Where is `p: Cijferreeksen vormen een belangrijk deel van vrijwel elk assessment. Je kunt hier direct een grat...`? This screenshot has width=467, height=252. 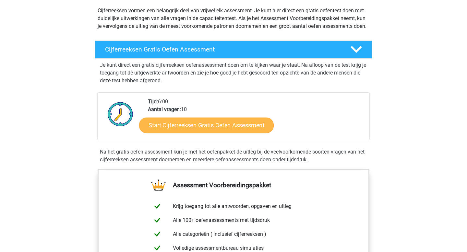 p: Cijferreeksen vormen een belangrijk deel van vrijwel elk assessment. Je kunt hier direct een grat... is located at coordinates (233, 18).